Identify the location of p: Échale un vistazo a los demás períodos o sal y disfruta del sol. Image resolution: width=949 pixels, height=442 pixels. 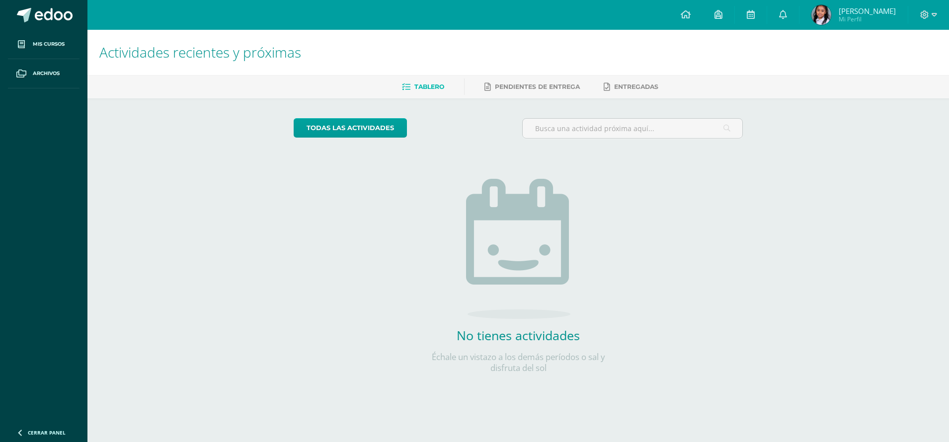
(518, 363).